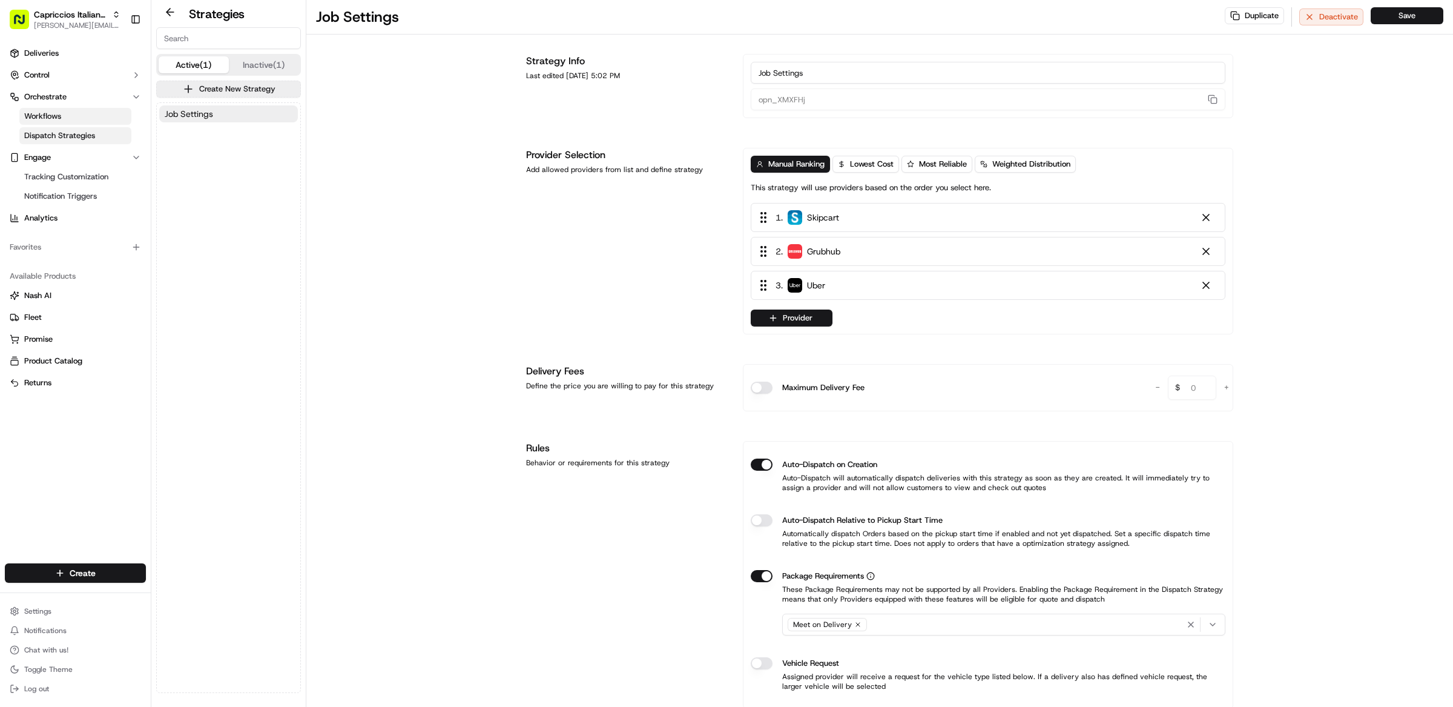 Image resolution: width=1453 pixels, height=707 pixels. I want to click on img: profile_skipcart_partner.png, so click(795, 217).